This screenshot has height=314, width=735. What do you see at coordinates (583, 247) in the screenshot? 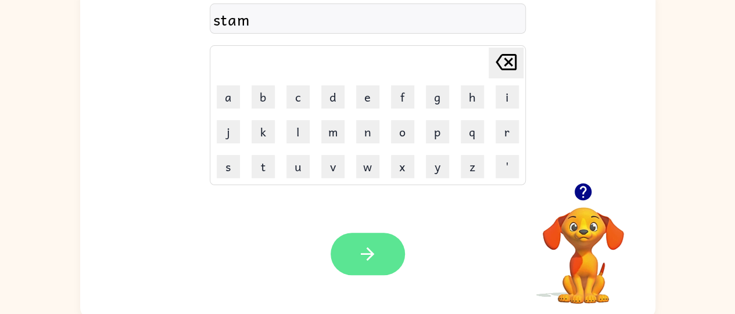
I see `video: Your browser must support playing .mp4 files to use Literably. Please try using another browser.` at bounding box center [583, 247].